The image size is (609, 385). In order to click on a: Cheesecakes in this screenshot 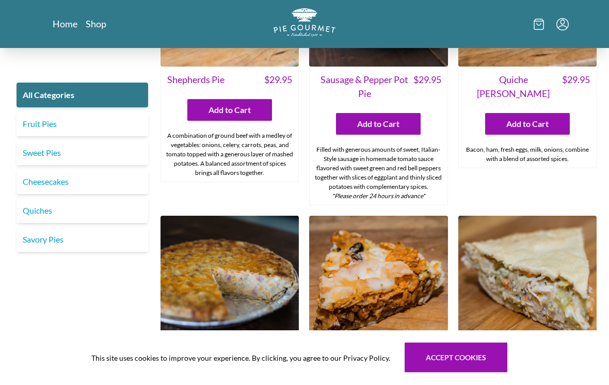, I will do `click(82, 182)`.